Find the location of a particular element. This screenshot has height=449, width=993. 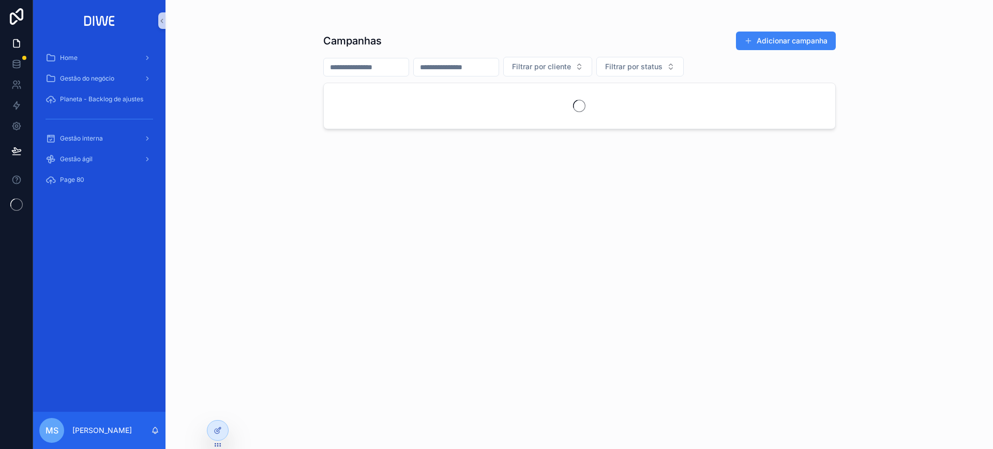

a: Home is located at coordinates (99, 58).